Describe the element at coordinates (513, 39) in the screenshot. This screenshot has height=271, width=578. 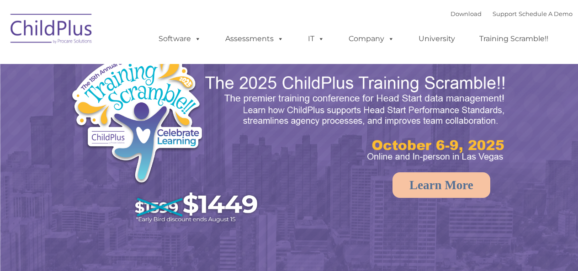
I see `a: Training Scramble!!` at that location.